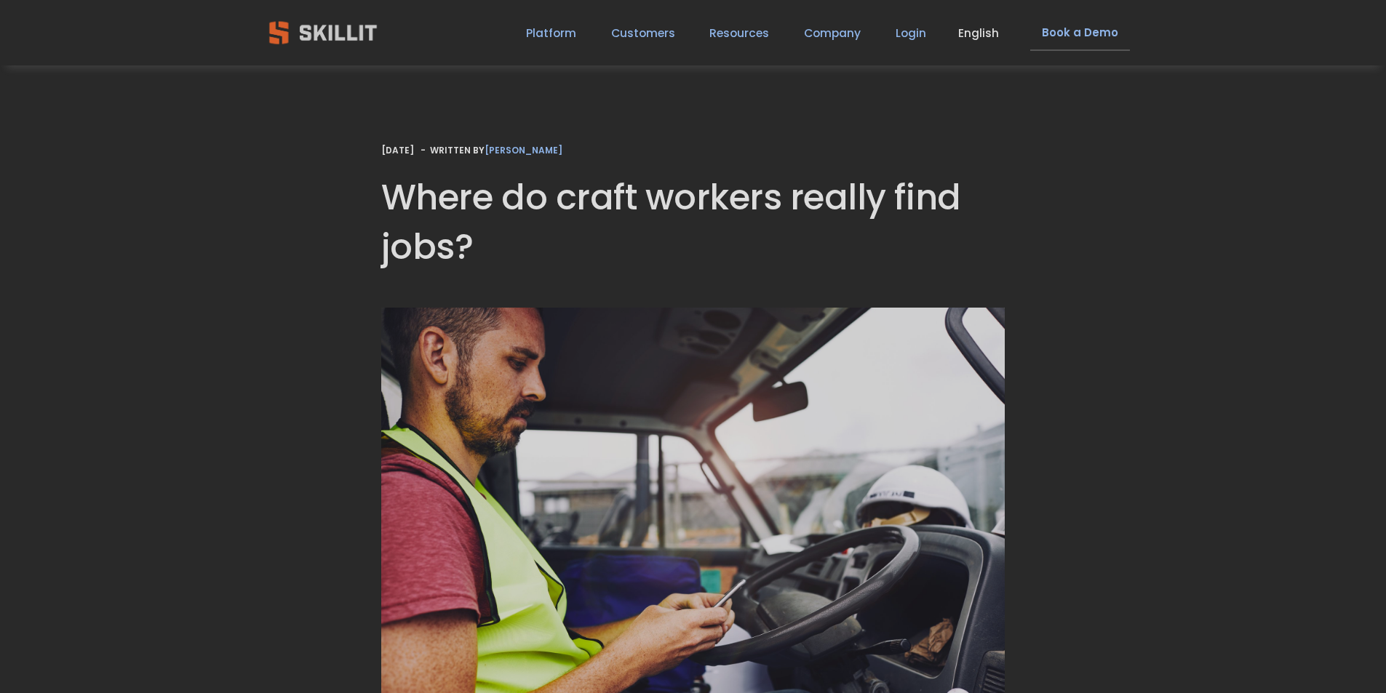 The width and height of the screenshot is (1386, 693). Describe the element at coordinates (978, 33) in the screenshot. I see `span: English` at that location.